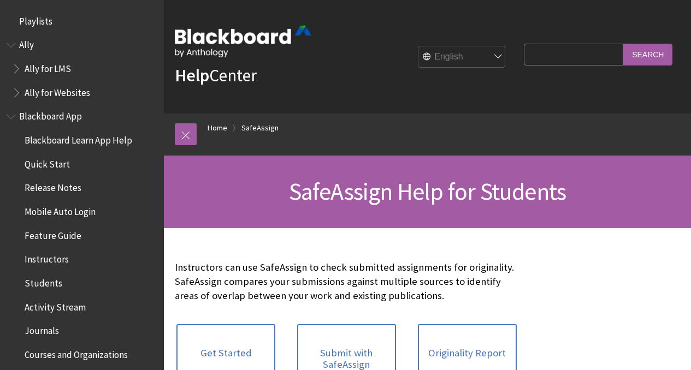 The image size is (691, 370). I want to click on select: Site Language Selector, so click(462, 57).